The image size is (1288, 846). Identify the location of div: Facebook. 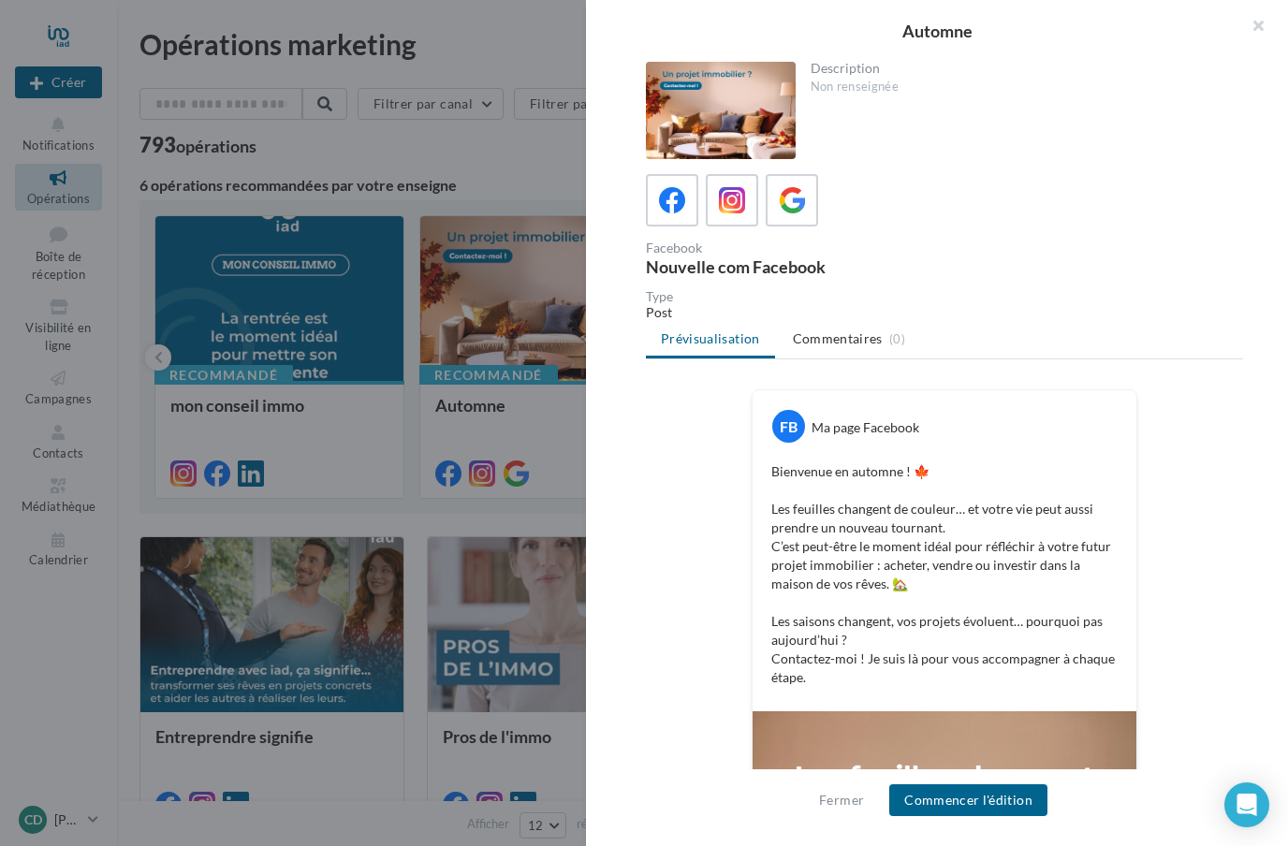
(791, 248).